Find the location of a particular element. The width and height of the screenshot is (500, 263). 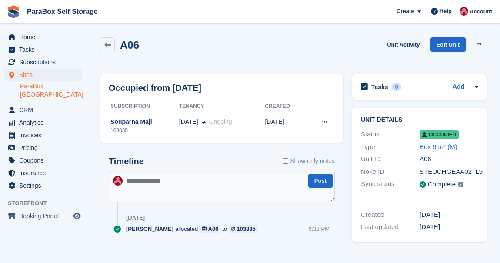

div: 6:33 PM is located at coordinates (319, 229).